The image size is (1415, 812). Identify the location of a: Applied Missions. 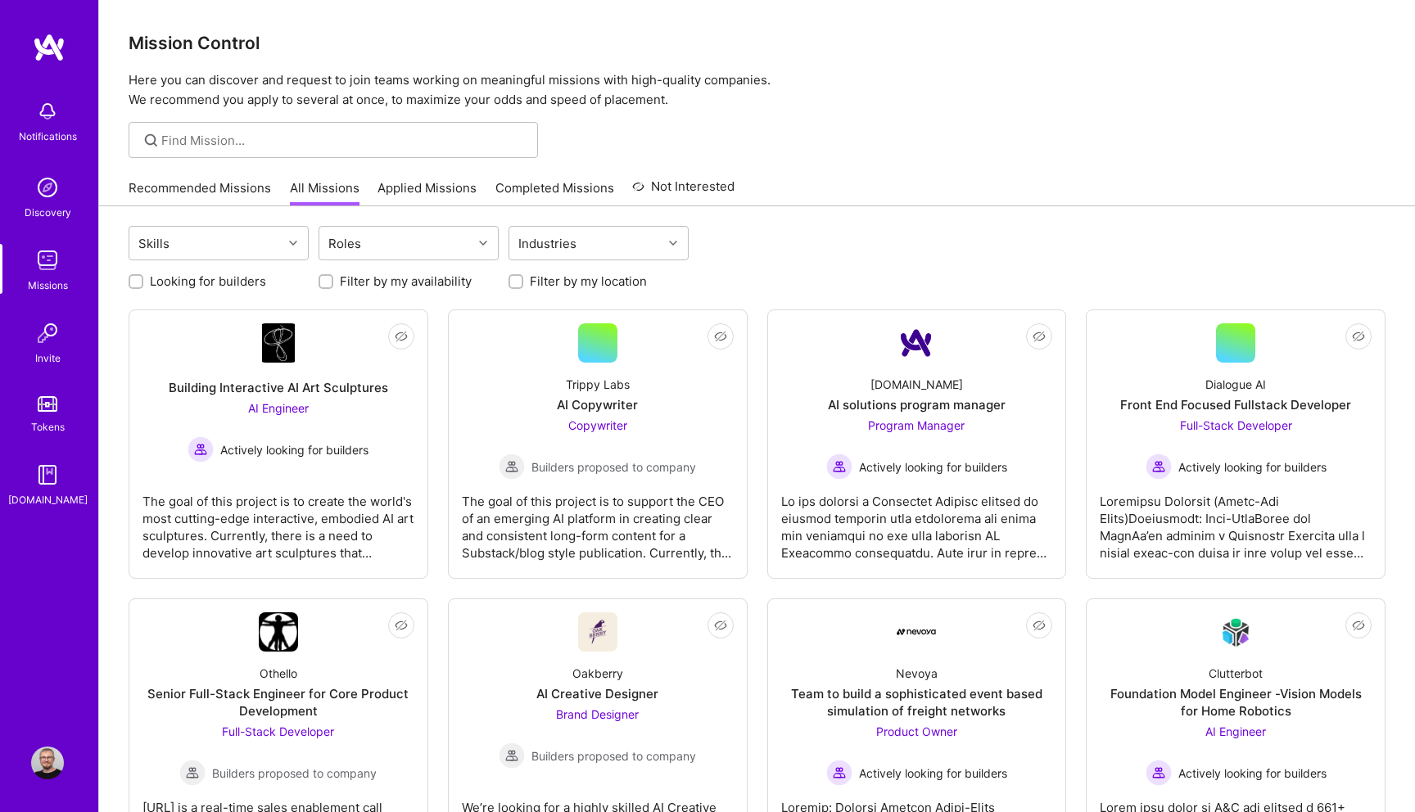
(427, 192).